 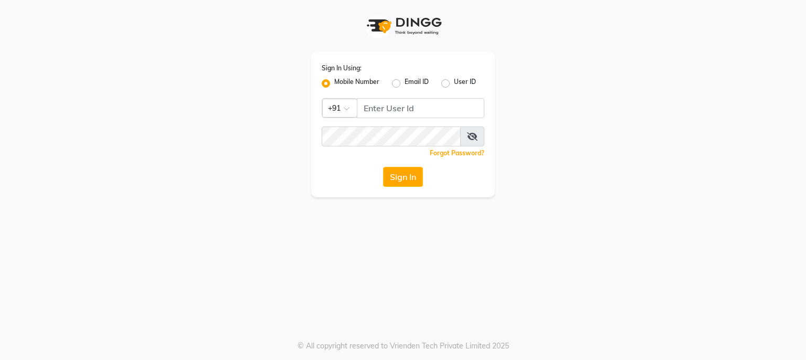 I want to click on label: Sign In Using:, so click(x=341, y=68).